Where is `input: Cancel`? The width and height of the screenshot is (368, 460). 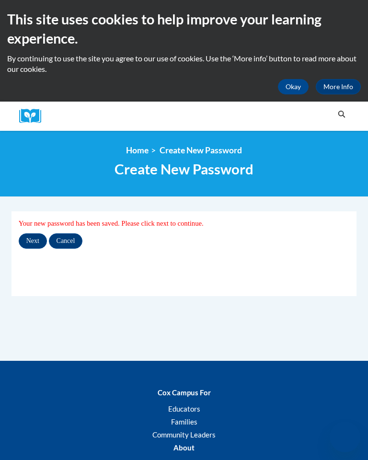
input: Cancel is located at coordinates (66, 241).